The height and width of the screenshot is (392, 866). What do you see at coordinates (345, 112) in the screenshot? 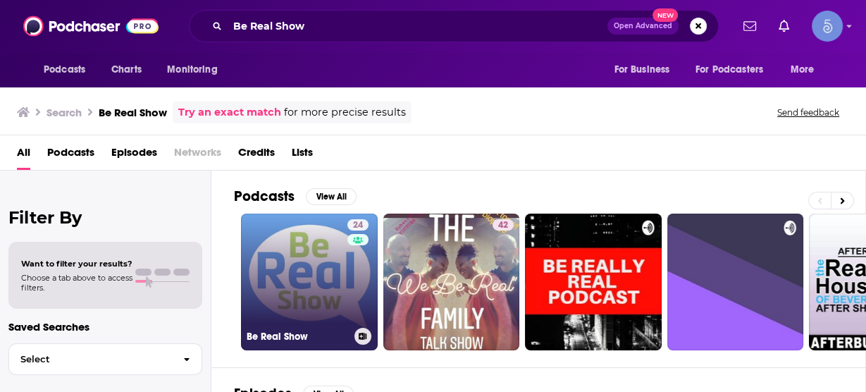
I see `span: for more precise results` at bounding box center [345, 112].